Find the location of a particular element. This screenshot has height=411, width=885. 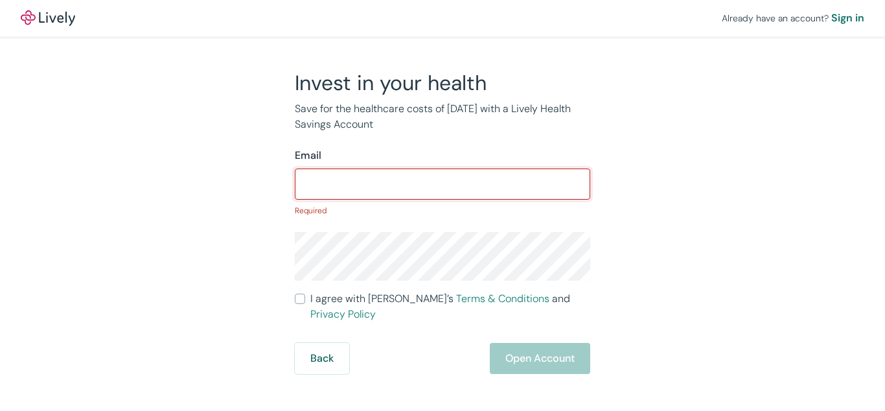

a: LivelyLively is located at coordinates (48, 18).